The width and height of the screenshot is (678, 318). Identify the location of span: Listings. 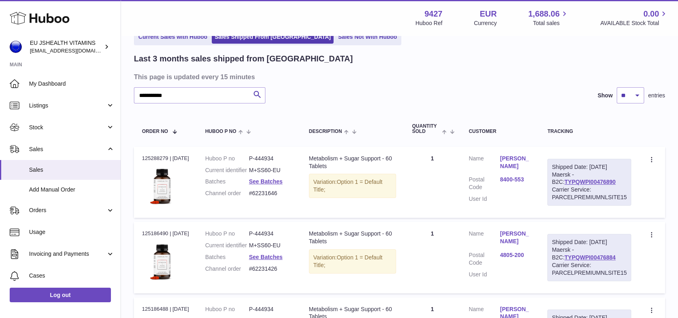
(67, 105).